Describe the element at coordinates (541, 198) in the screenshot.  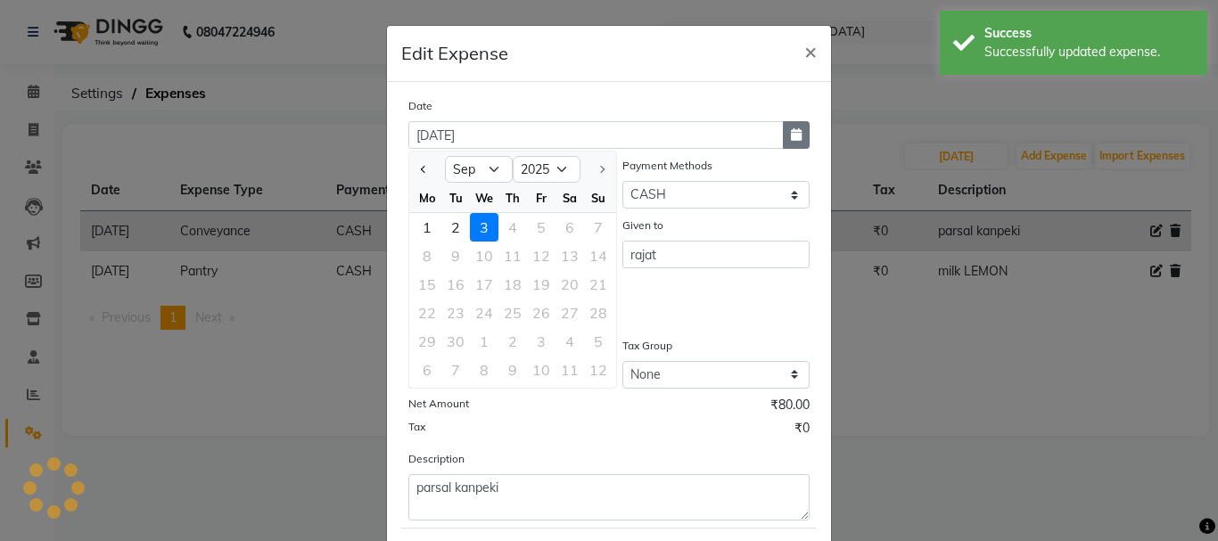
I see `div: Fr` at that location.